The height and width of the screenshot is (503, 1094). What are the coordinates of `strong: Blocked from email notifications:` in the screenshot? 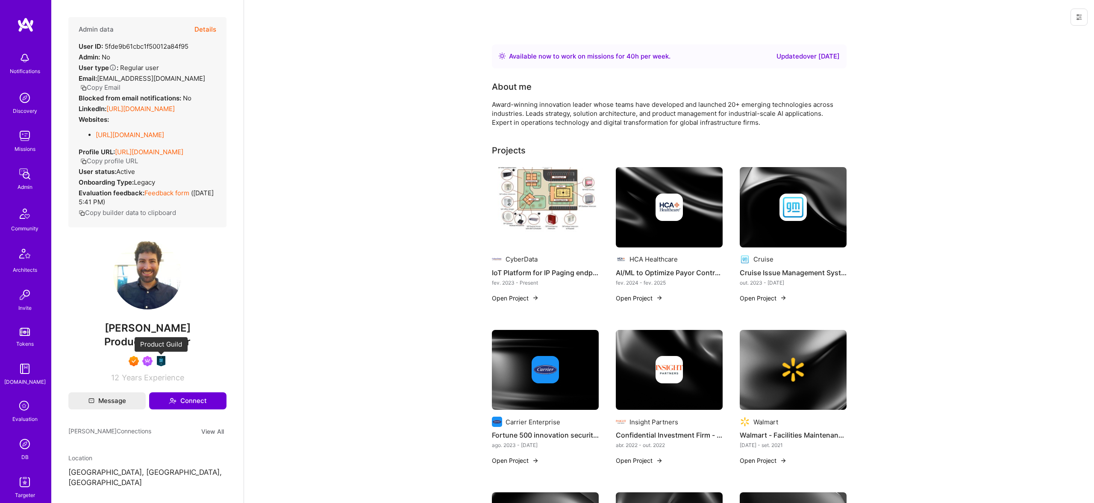 It's located at (131, 98).